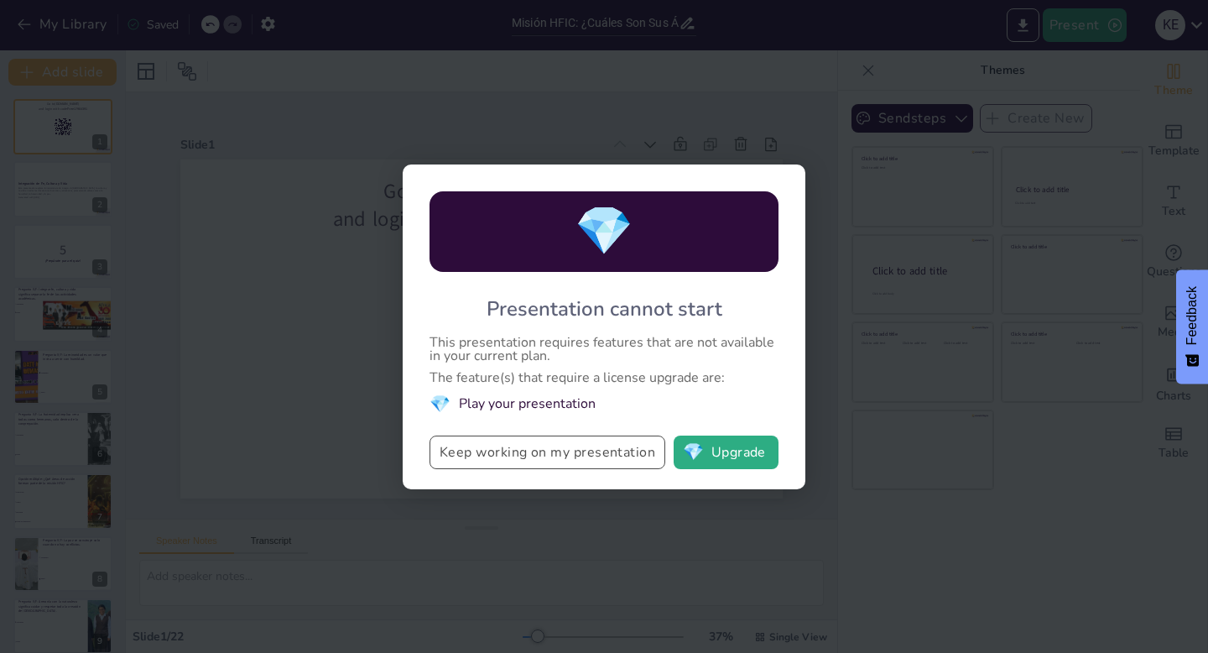  What do you see at coordinates (1192, 315) in the screenshot?
I see `span: Feedback` at bounding box center [1192, 315].